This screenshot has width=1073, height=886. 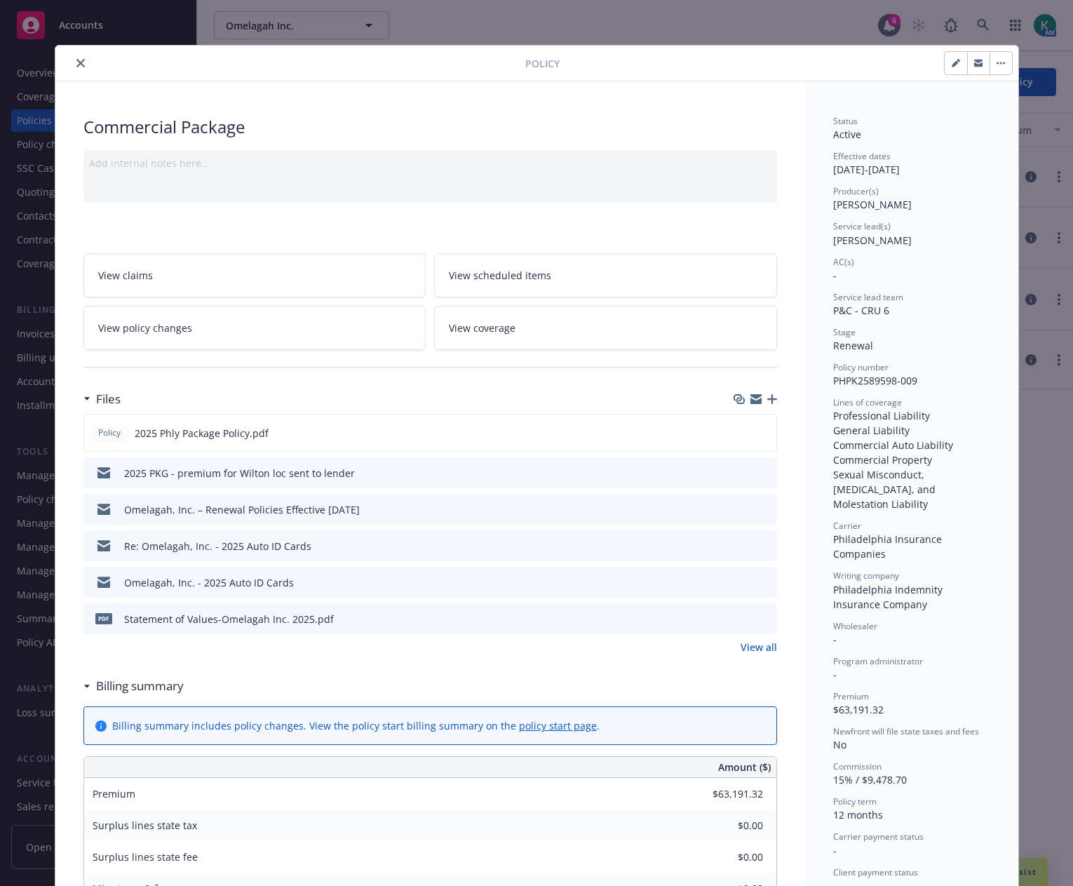 I want to click on span: 15% / $9,478.70, so click(x=869, y=779).